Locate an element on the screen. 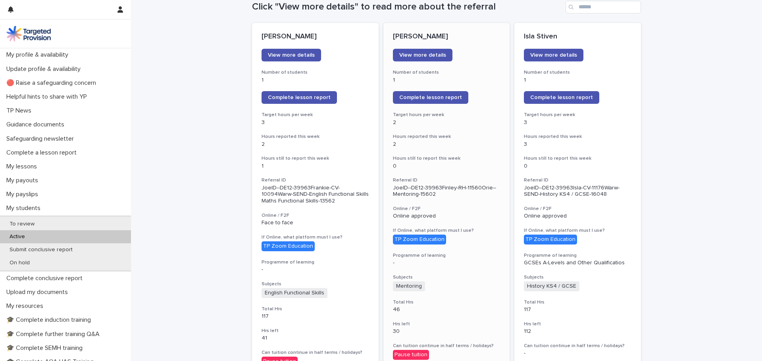 The width and height of the screenshot is (762, 361). p: 🎓 Complete further training Q&A is located at coordinates (54, 334).